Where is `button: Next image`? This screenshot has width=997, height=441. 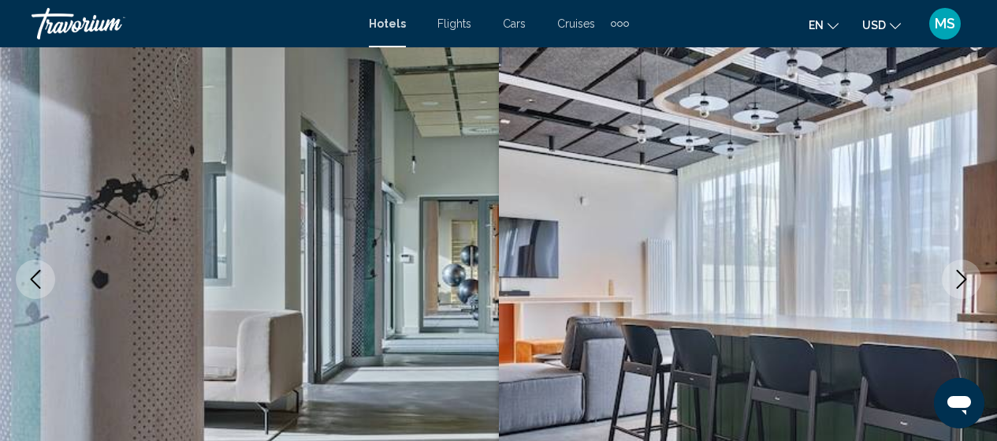
button: Next image is located at coordinates (962, 279).